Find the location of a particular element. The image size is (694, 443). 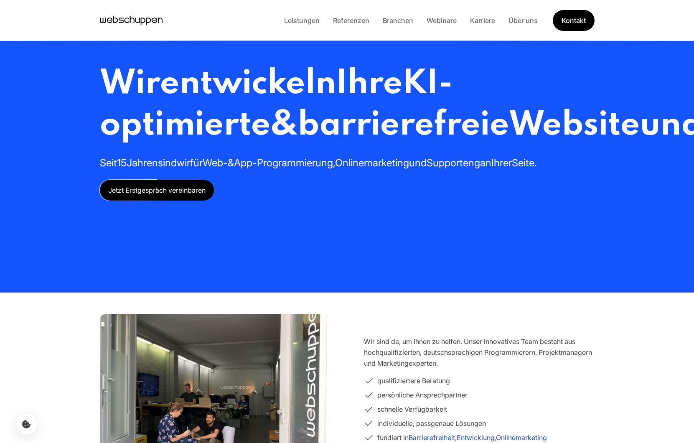

span: Jahren is located at coordinates (142, 162).